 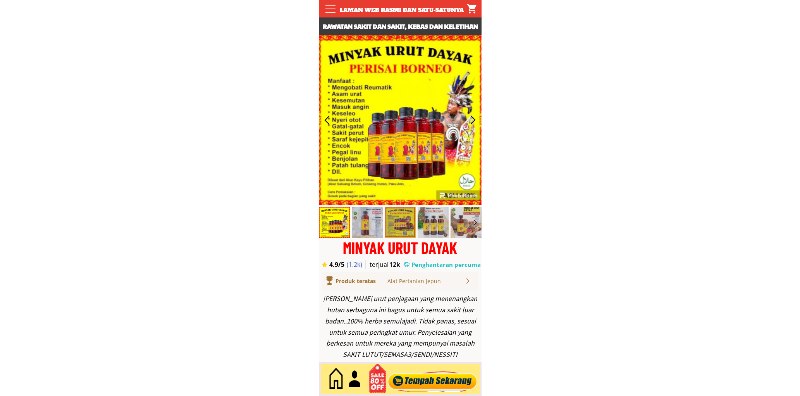 I want to click on div: Produk teratas, so click(x=366, y=281).